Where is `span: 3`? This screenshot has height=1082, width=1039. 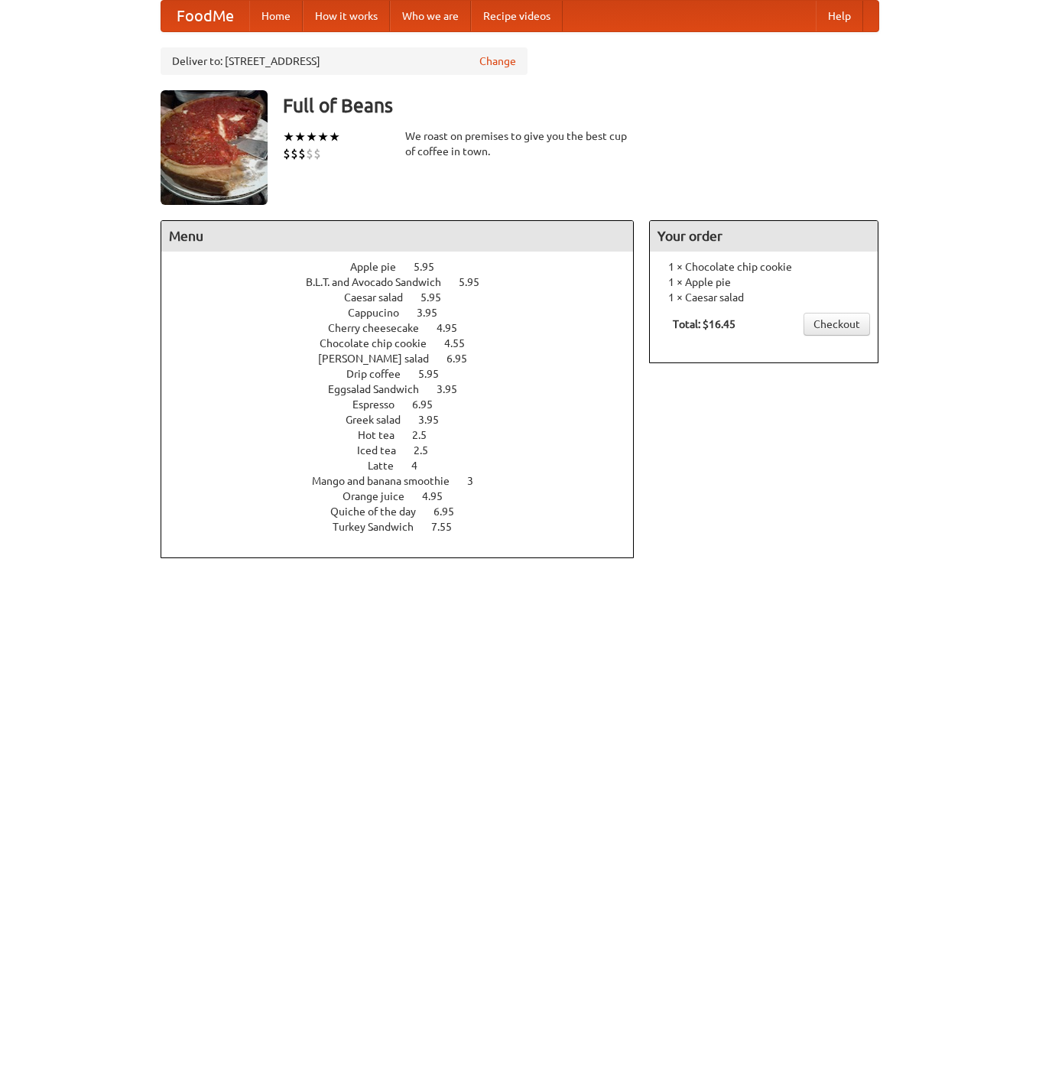 span: 3 is located at coordinates (478, 481).